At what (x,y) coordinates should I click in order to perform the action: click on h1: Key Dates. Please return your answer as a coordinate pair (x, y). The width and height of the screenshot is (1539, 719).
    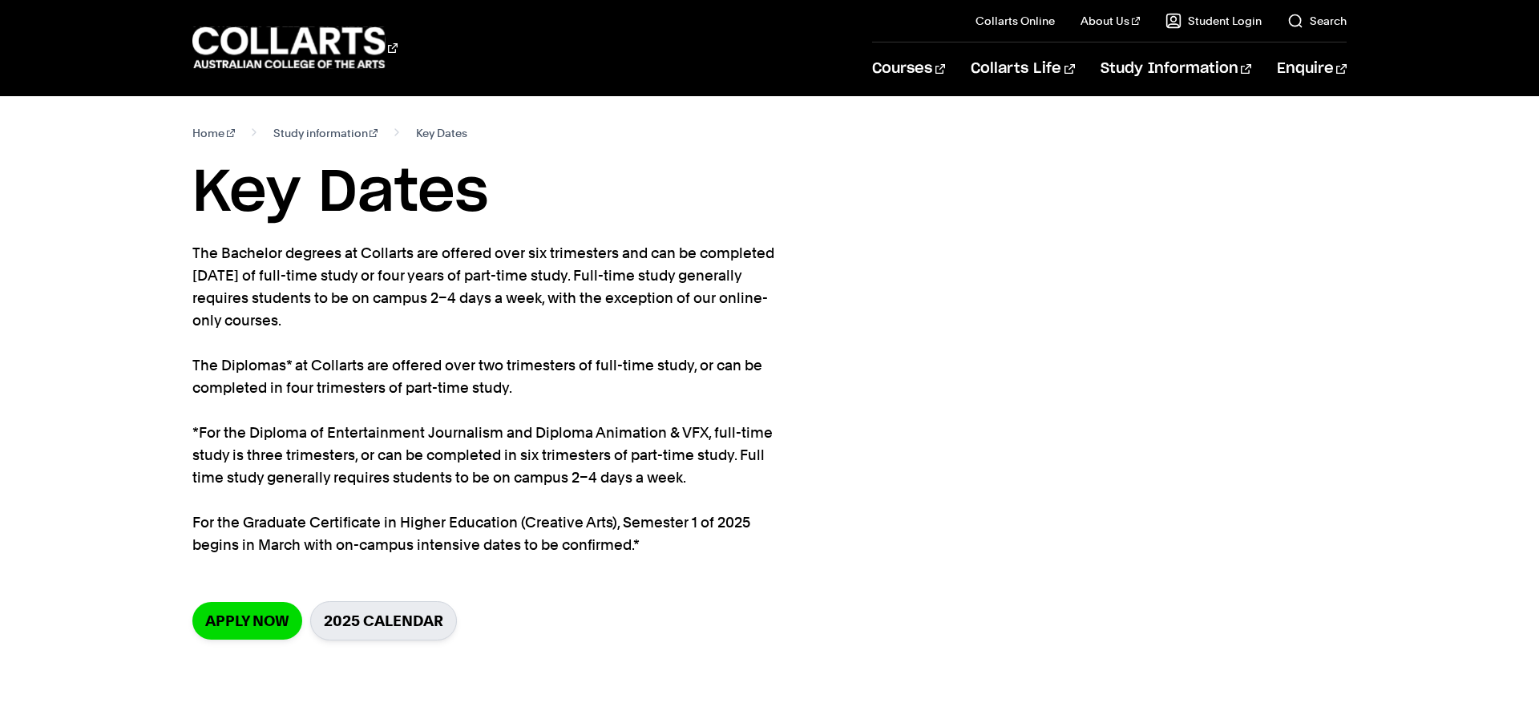
    Looking at the image, I should click on (769, 193).